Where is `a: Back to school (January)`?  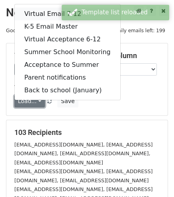
a: Back to school (January) is located at coordinates (67, 90).